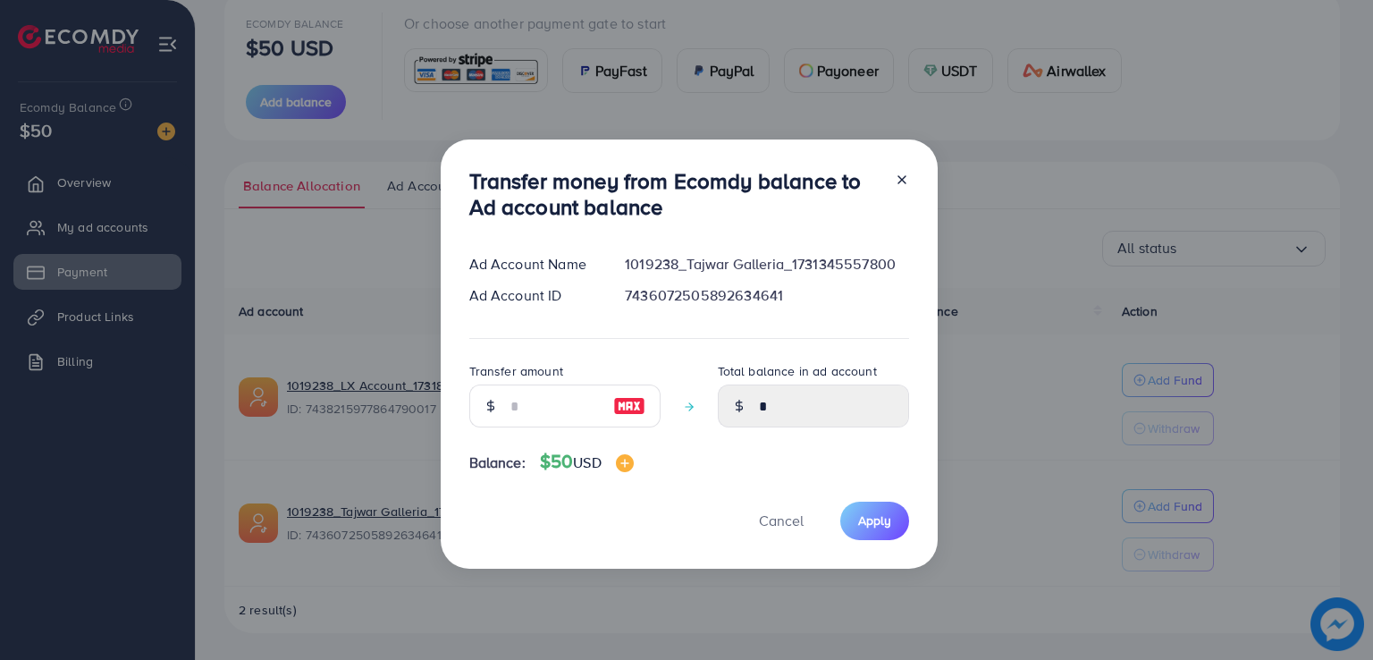 The image size is (1373, 660). I want to click on span: Apply, so click(874, 520).